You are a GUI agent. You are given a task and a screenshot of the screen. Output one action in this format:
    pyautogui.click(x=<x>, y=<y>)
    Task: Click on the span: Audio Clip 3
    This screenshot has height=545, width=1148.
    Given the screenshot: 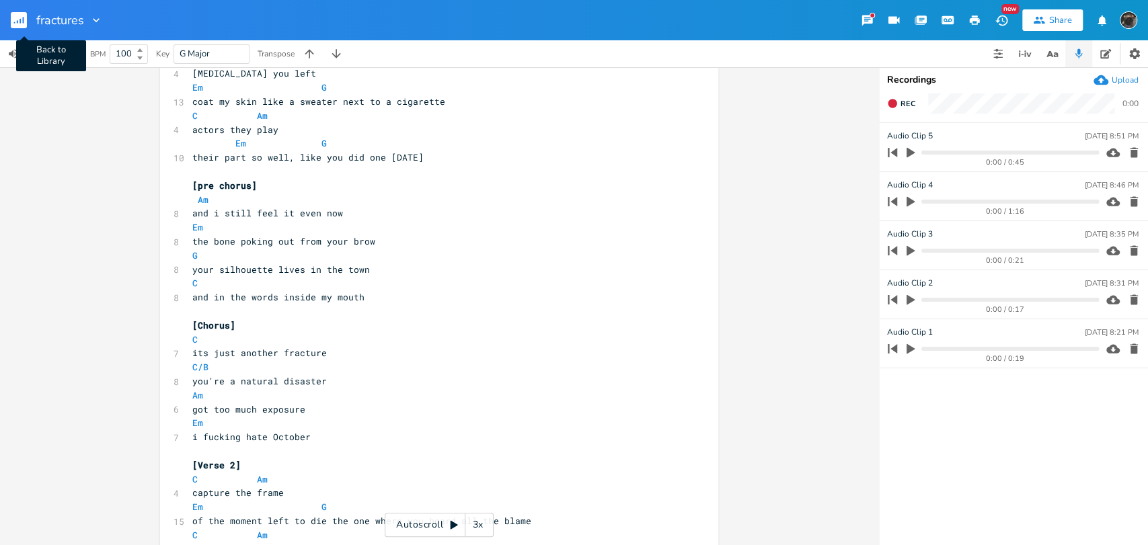 What is the action you would take?
    pyautogui.click(x=910, y=234)
    